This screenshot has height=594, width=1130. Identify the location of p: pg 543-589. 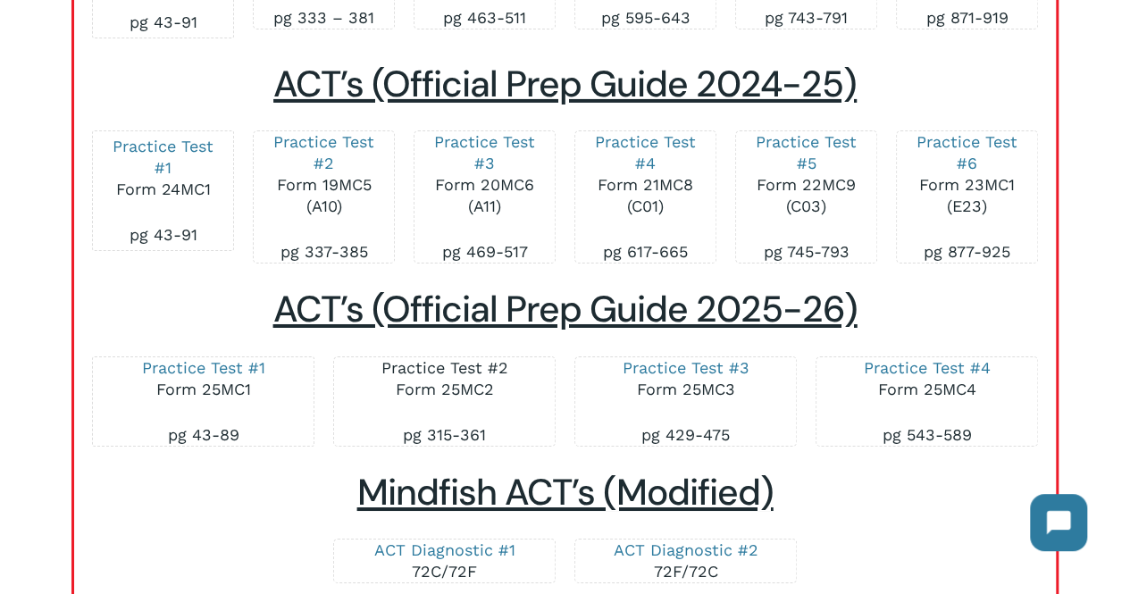
(926, 435).